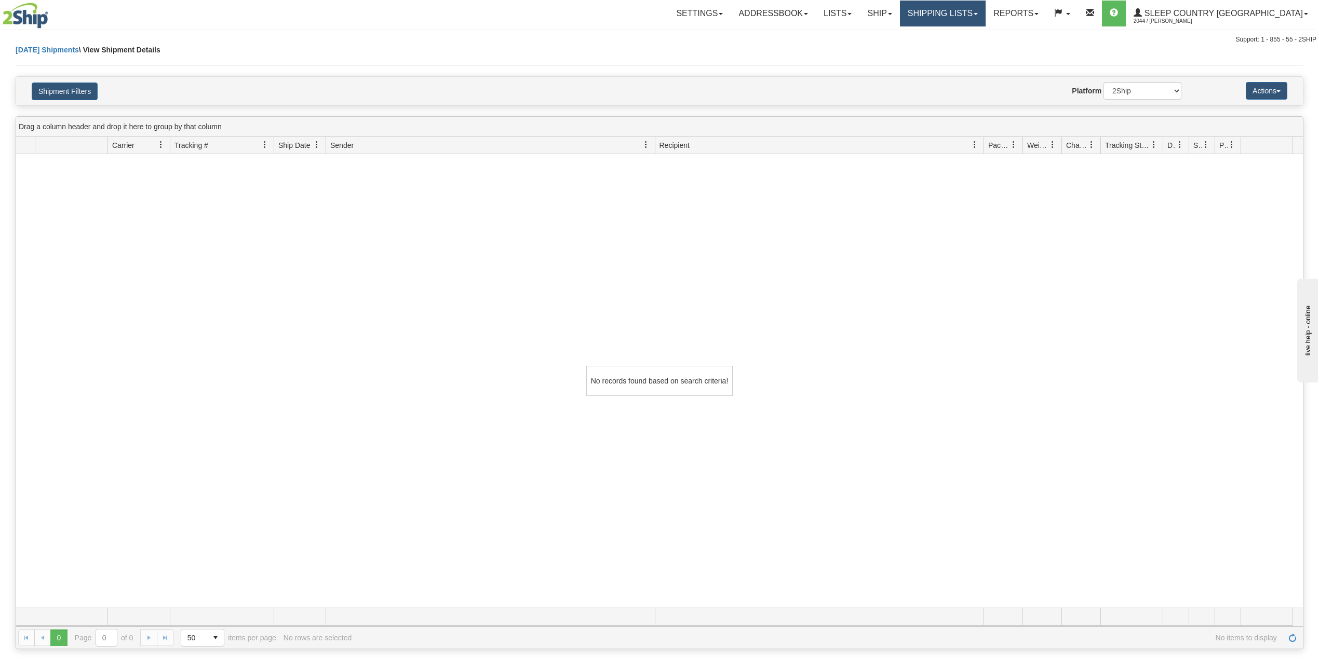 Image resolution: width=1319 pixels, height=659 pixels. Describe the element at coordinates (818, 638) in the screenshot. I see `span: No items to display` at that location.